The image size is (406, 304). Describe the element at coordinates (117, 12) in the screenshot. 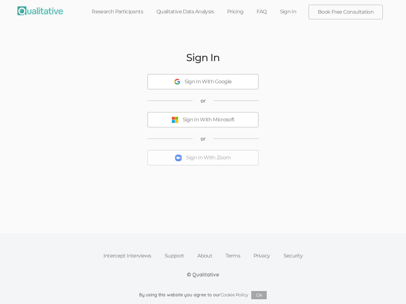

I see `a: Research Participants` at that location.